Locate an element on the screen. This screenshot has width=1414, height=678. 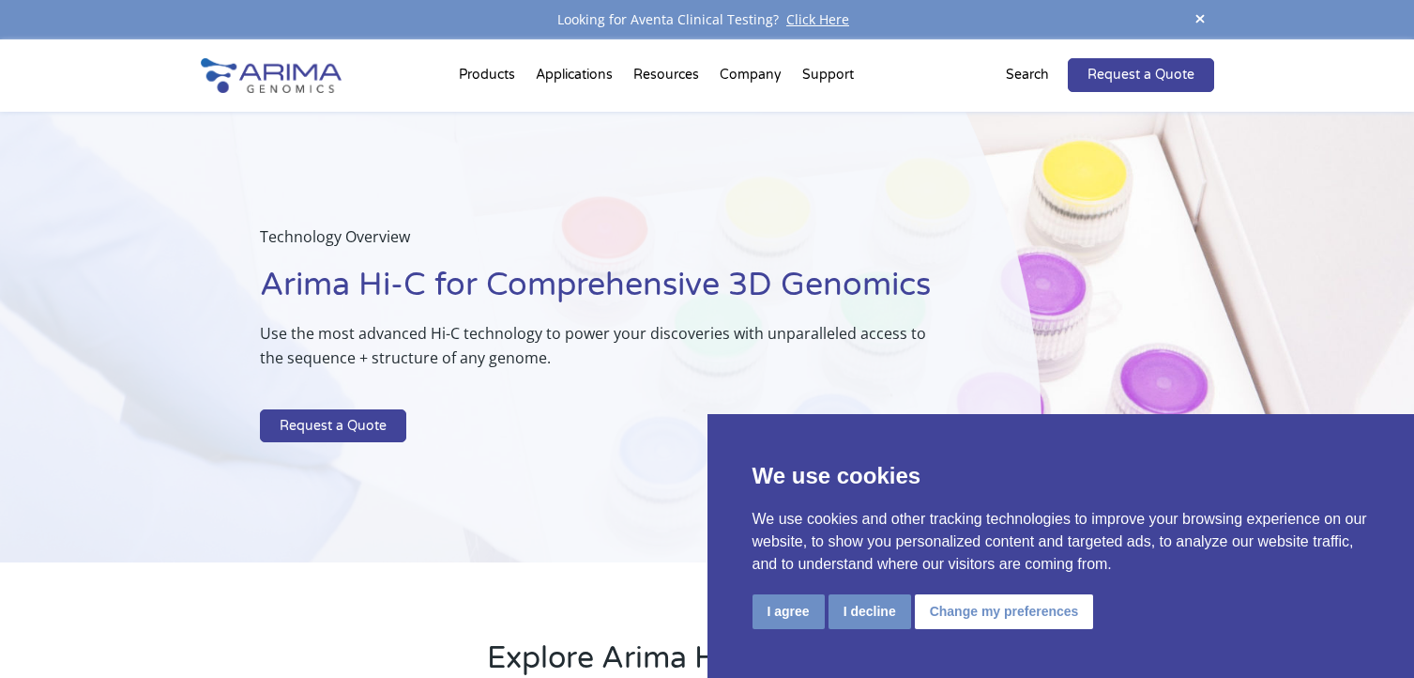
div: Looking for Aventa Clinical Testing? is located at coordinates (708, 20).